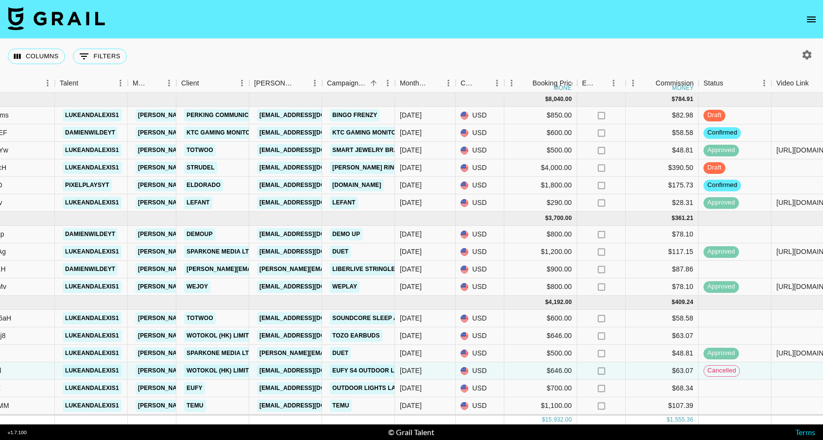  What do you see at coordinates (340, 353) in the screenshot?
I see `a: Duet` at bounding box center [340, 353].